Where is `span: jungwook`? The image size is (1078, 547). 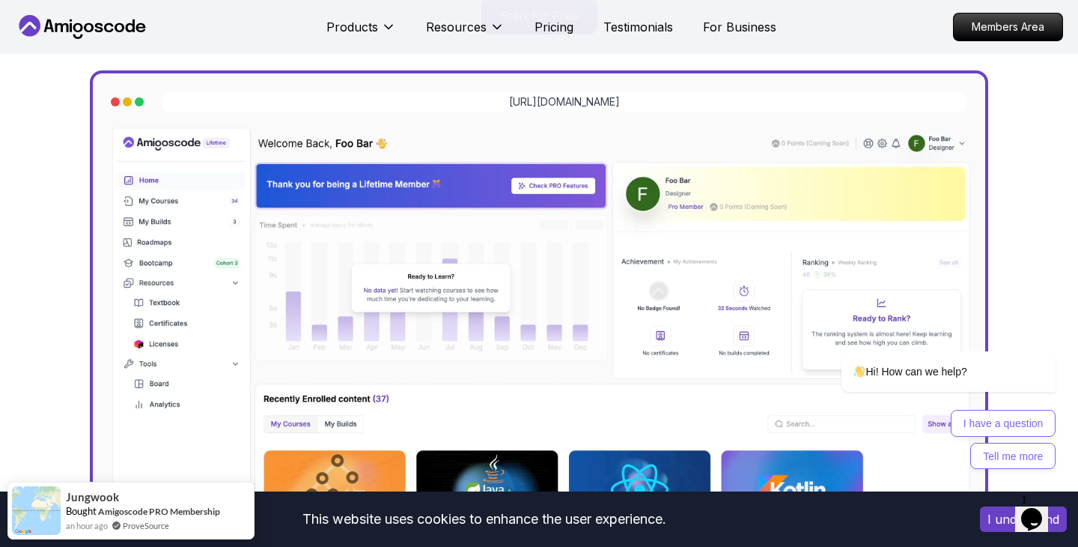
span: jungwook is located at coordinates (92, 496).